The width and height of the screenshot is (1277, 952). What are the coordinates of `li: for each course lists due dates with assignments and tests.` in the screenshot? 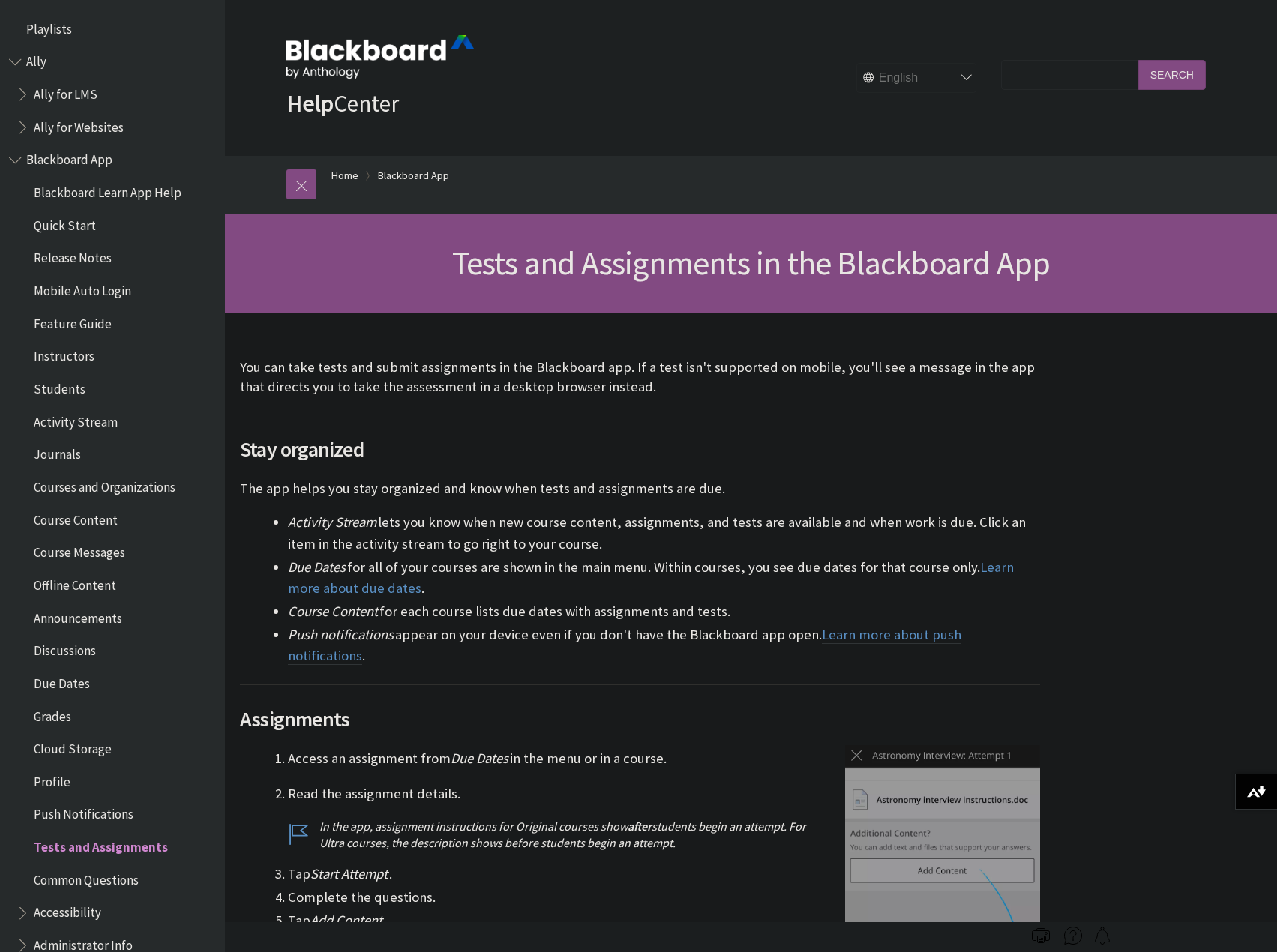 It's located at (663, 612).